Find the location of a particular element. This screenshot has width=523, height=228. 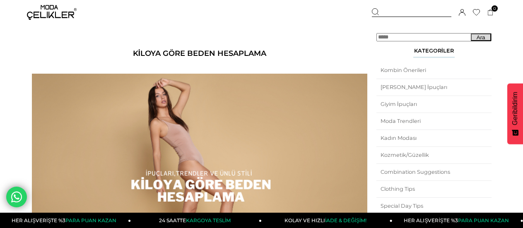

a: Combination Suggestions is located at coordinates (434, 172).